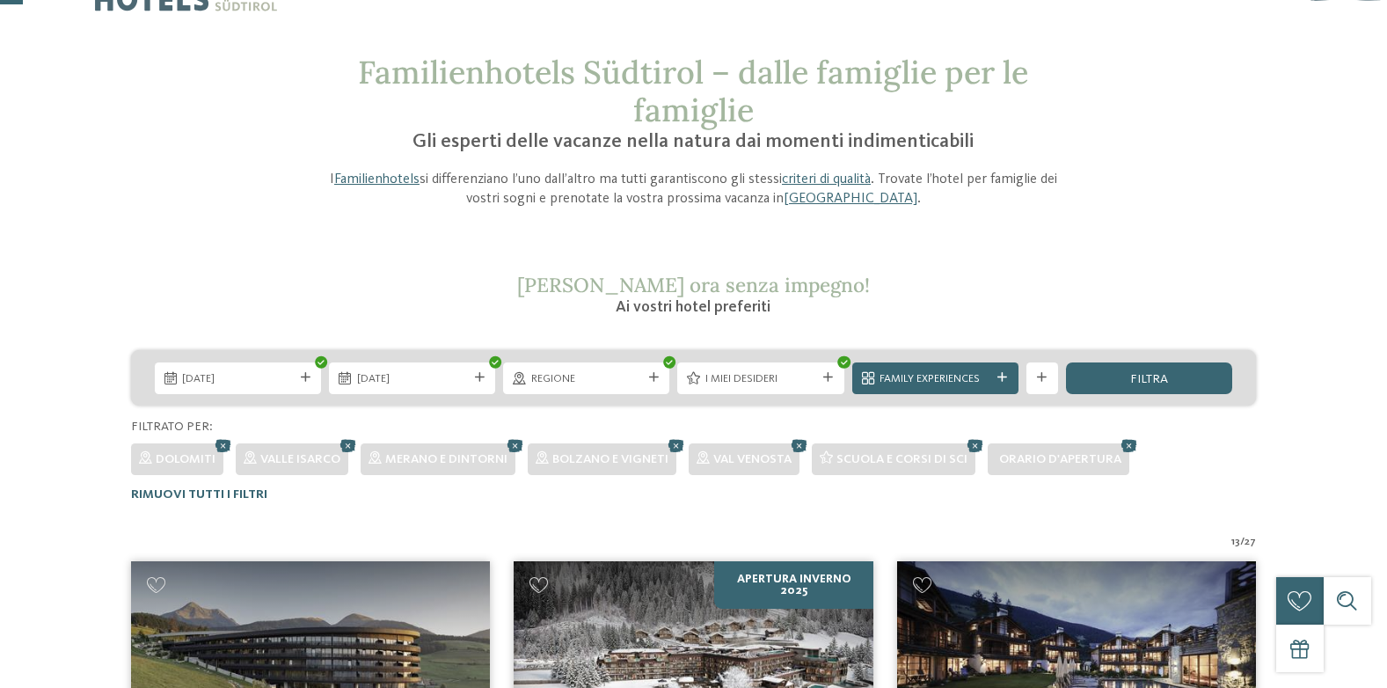 This screenshot has width=1387, height=688. What do you see at coordinates (186, 459) in the screenshot?
I see `span: Dolomiti` at bounding box center [186, 459].